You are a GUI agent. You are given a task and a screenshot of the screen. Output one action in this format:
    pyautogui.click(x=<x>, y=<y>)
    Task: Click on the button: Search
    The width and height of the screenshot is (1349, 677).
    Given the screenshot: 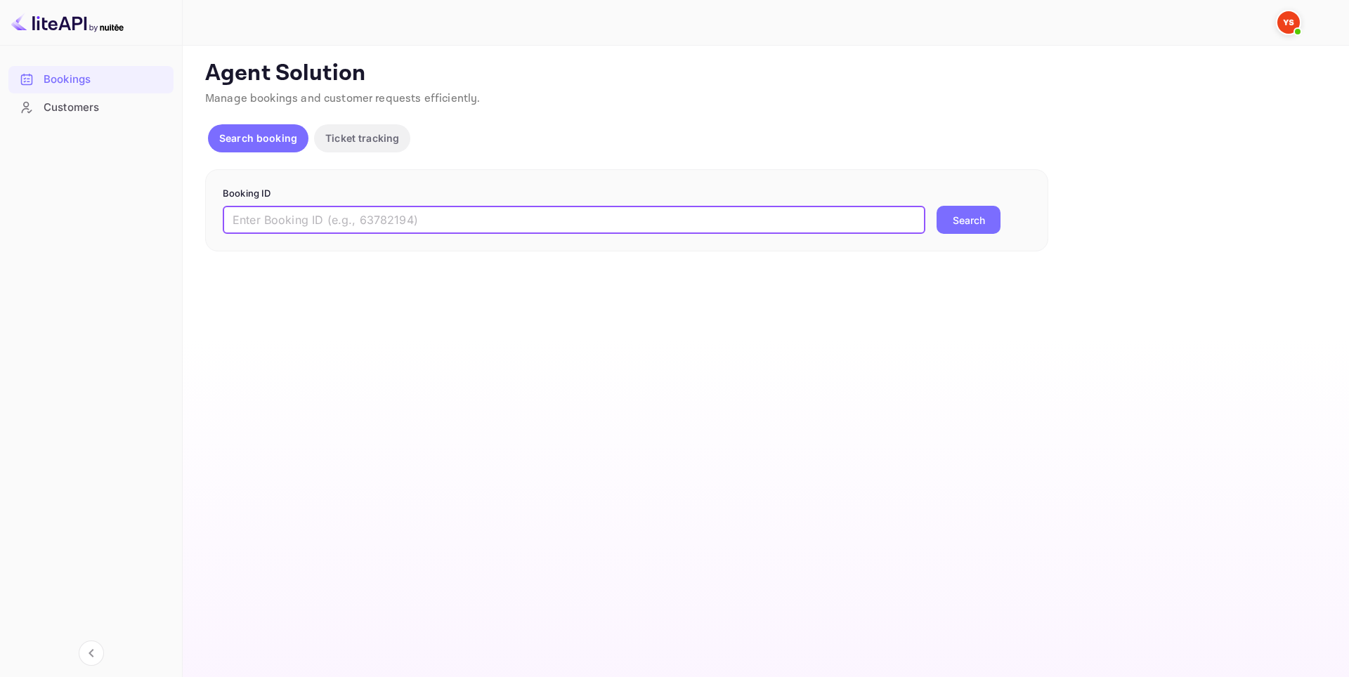 What is the action you would take?
    pyautogui.click(x=968, y=220)
    